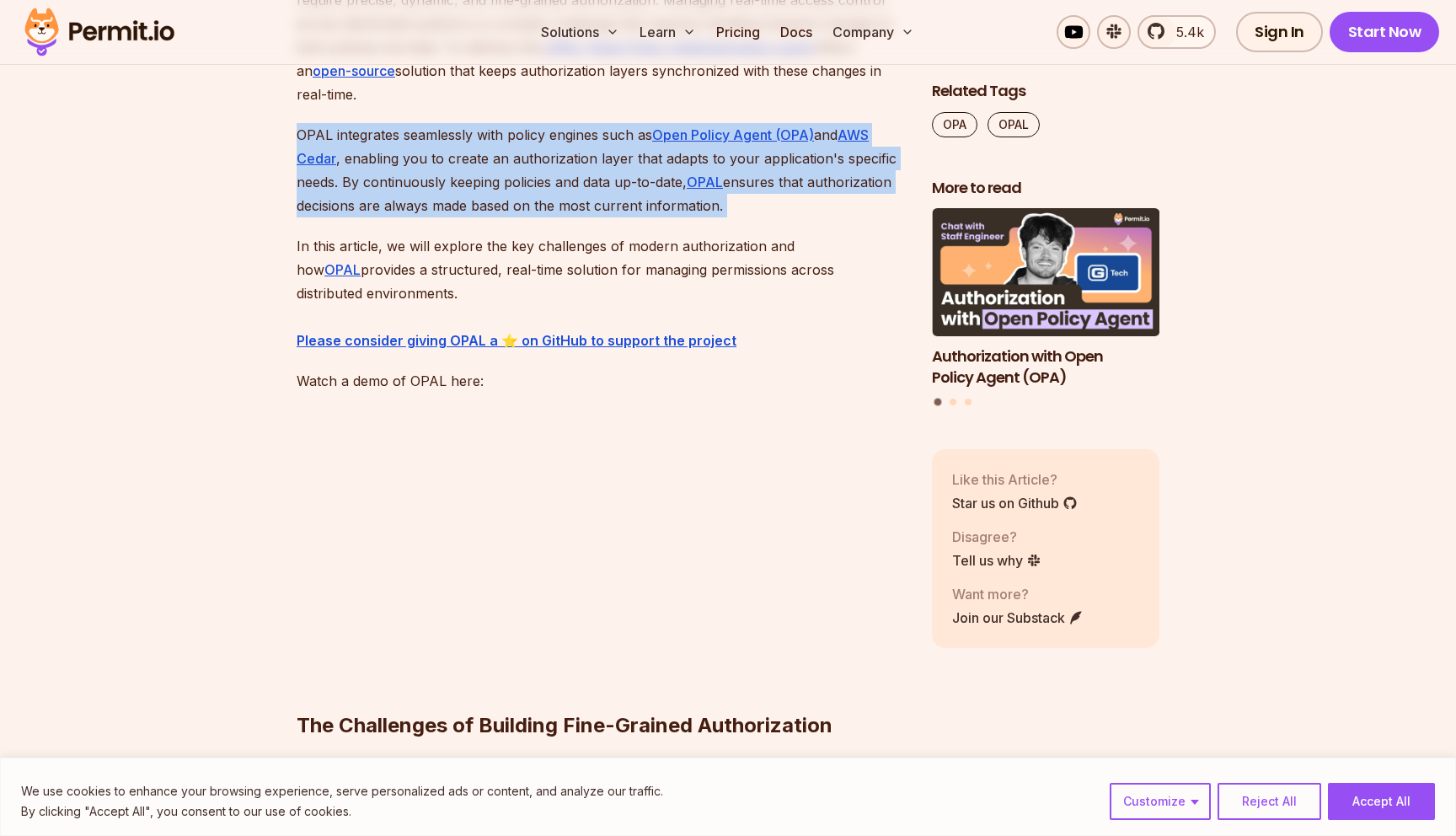 The image size is (1456, 836). What do you see at coordinates (601, 691) in the screenshot?
I see `h2: The Challenges of Building Fine-Grained Authorization` at bounding box center [601, 691].